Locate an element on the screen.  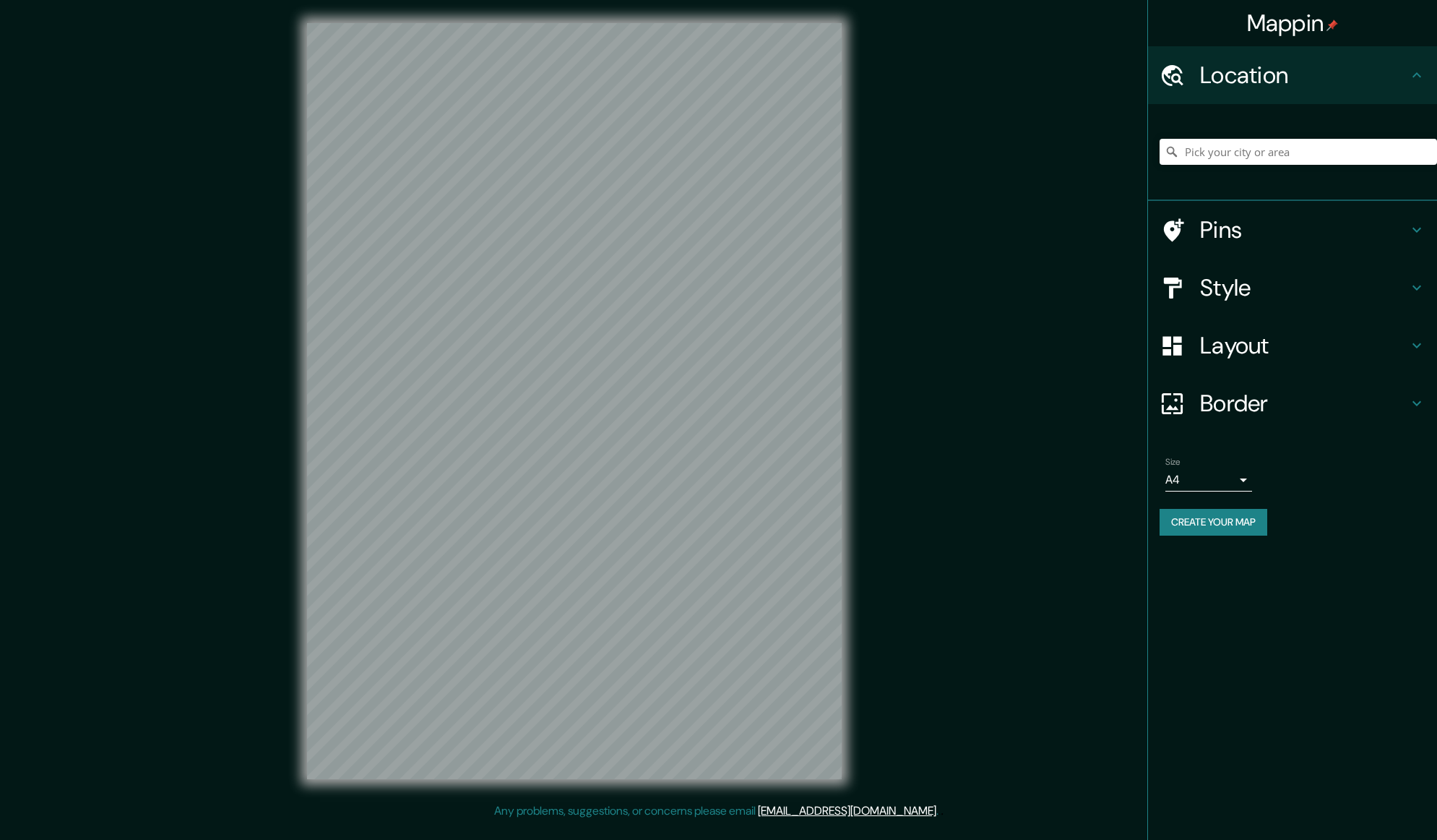
canvas: Map is located at coordinates (574, 401).